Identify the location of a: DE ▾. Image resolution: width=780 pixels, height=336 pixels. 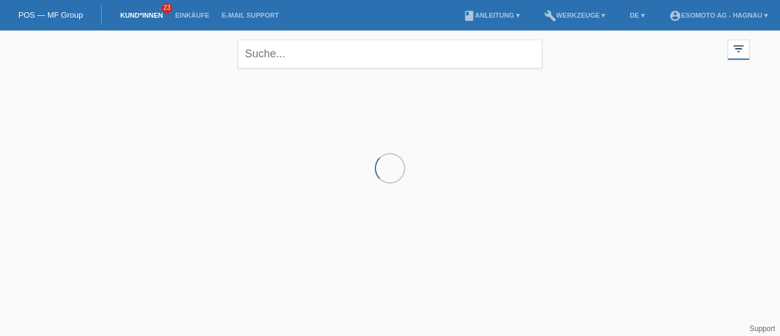
(637, 15).